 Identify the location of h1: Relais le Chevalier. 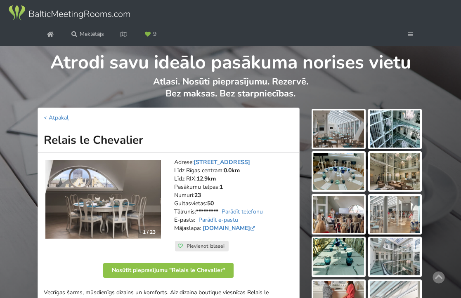
(168, 140).